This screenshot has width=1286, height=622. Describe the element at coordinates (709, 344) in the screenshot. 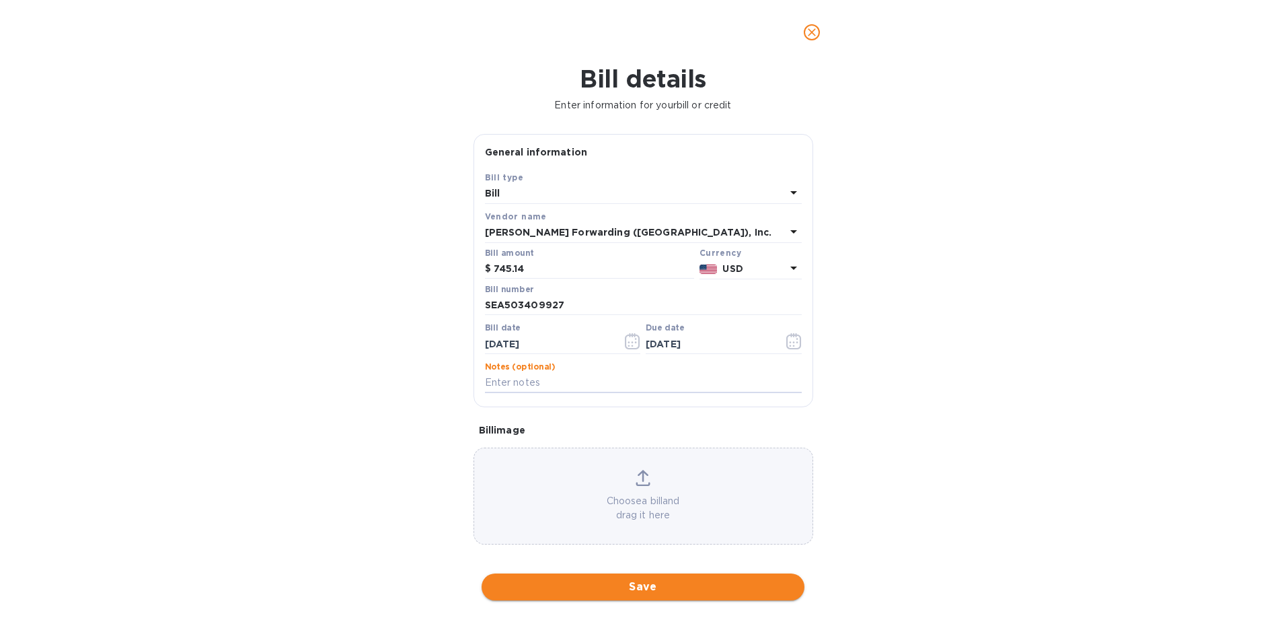

I see `input: Due date` at that location.